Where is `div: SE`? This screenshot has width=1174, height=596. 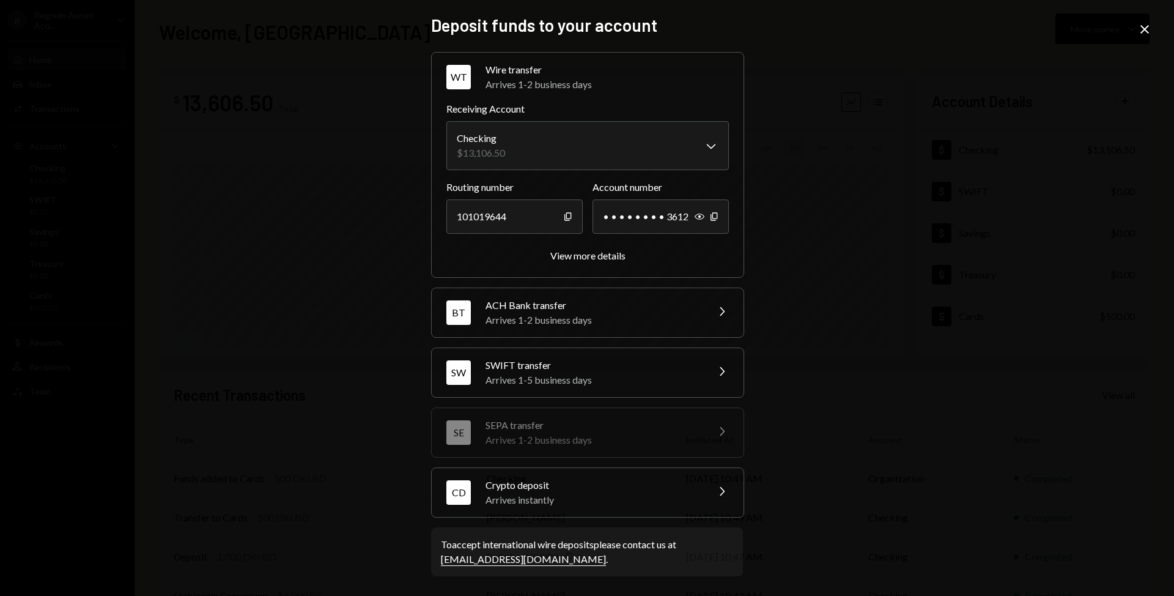
div: SE is located at coordinates (459, 432).